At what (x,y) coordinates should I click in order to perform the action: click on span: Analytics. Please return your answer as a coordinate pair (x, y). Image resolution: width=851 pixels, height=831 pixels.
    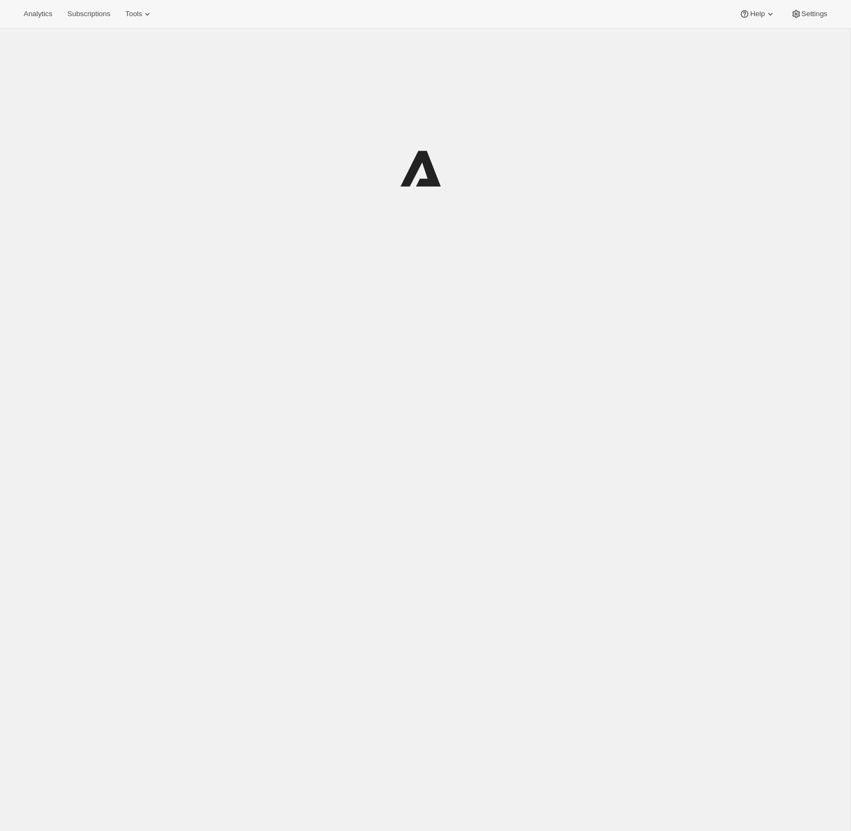
    Looking at the image, I should click on (38, 14).